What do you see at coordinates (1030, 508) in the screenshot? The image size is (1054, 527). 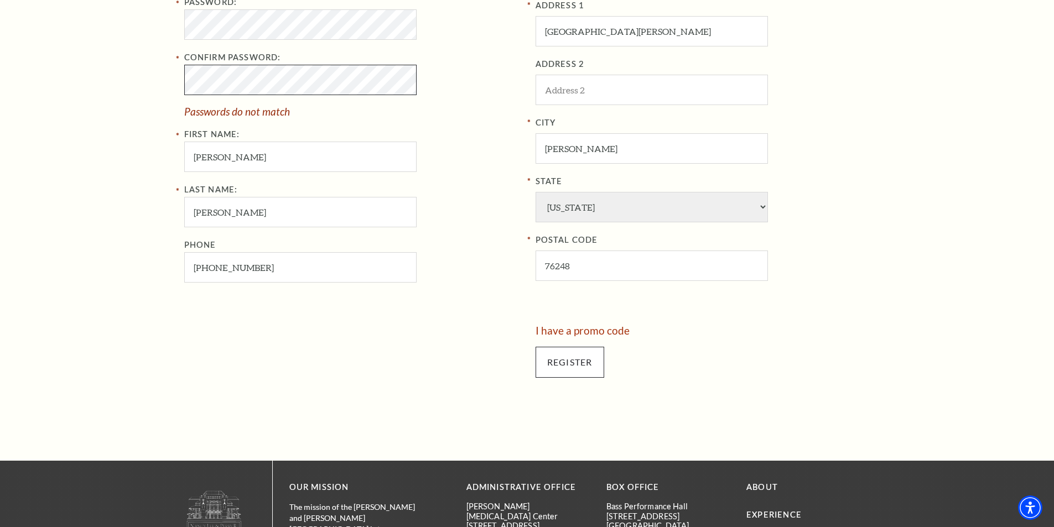 I see `div: Accessibility Menu` at bounding box center [1030, 508].